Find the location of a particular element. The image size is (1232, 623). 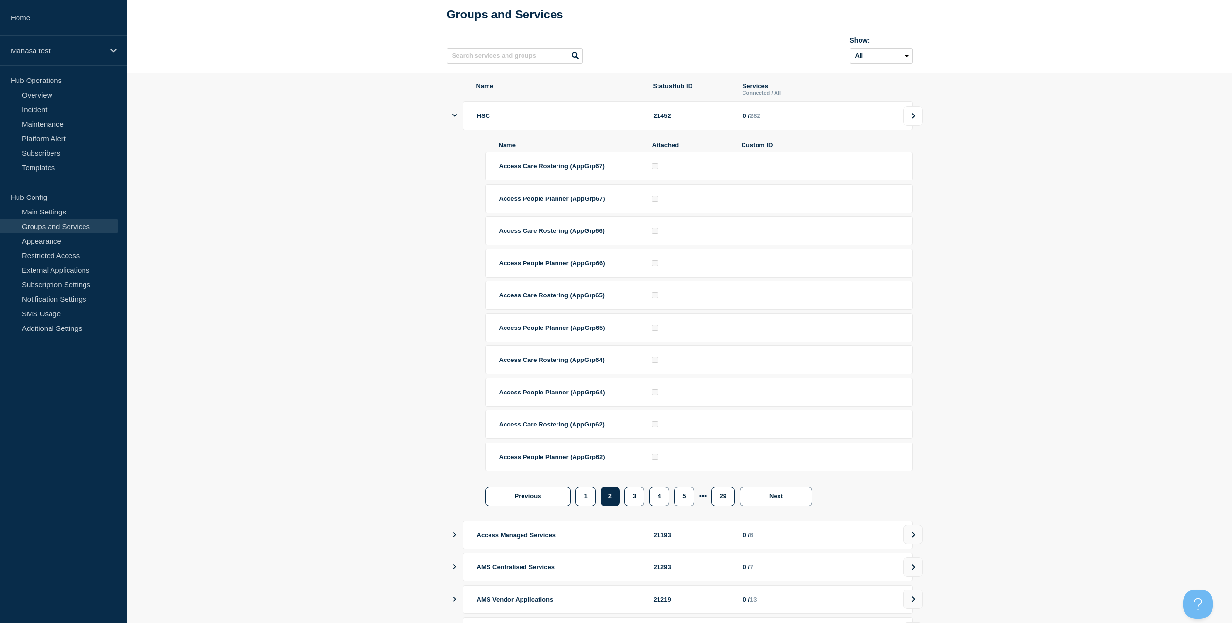

button: 4 is located at coordinates (659, 497).